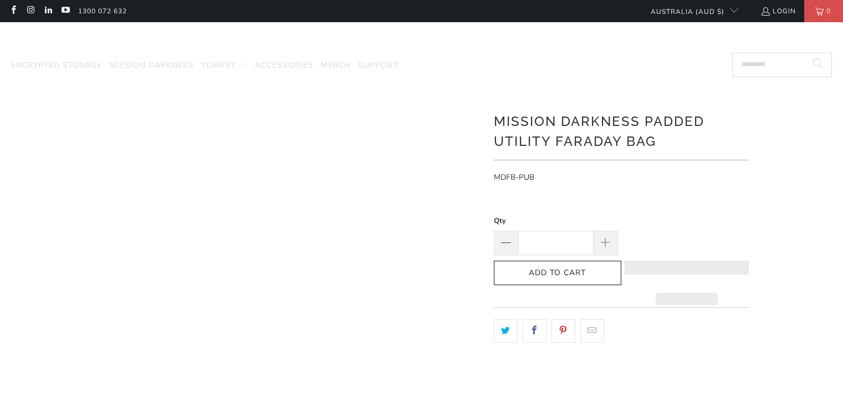  What do you see at coordinates (151, 65) in the screenshot?
I see `a: Mission Darkness` at bounding box center [151, 65].